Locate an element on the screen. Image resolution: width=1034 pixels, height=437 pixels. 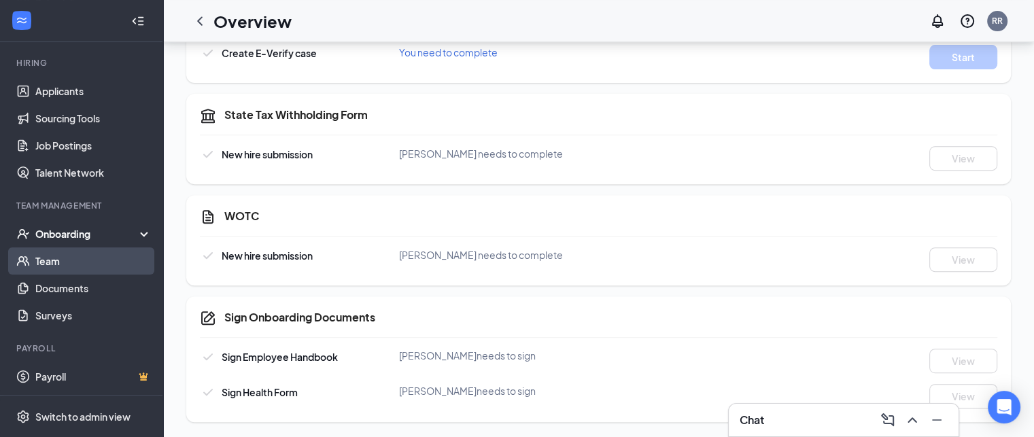
svg: TaxGovernmentIcon is located at coordinates (208, 116).